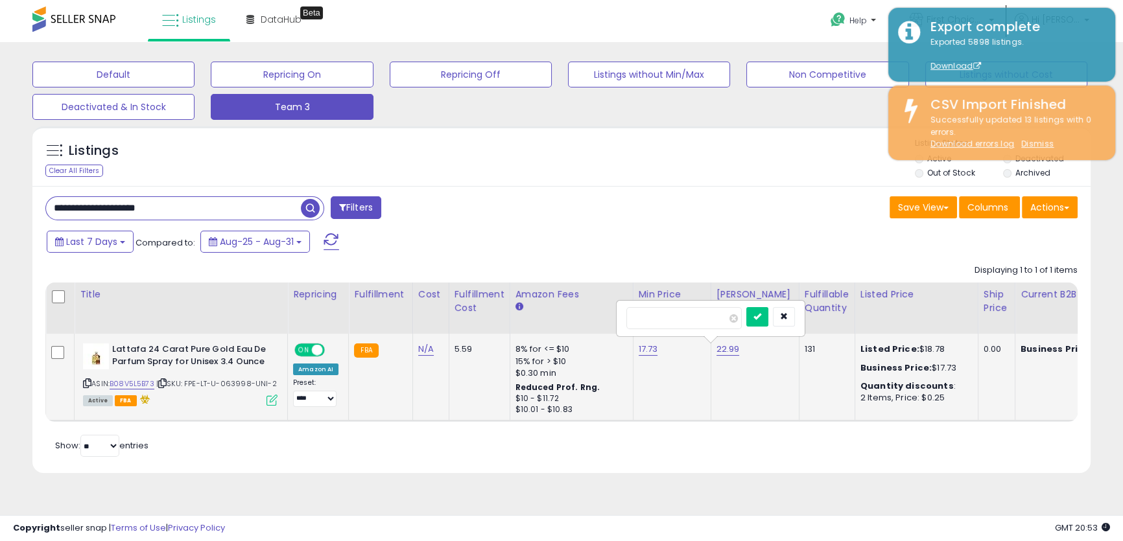 Image resolution: width=1123 pixels, height=541 pixels. I want to click on div: Export complete, so click(1013, 27).